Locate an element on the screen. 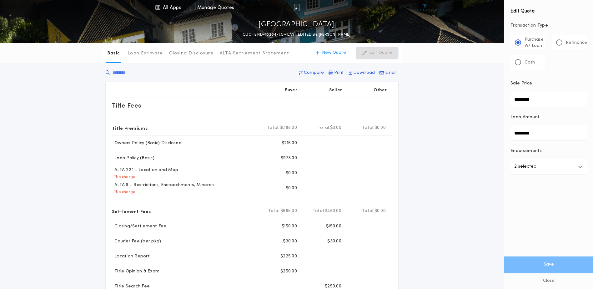  p: Edit Quote is located at coordinates (381, 53).